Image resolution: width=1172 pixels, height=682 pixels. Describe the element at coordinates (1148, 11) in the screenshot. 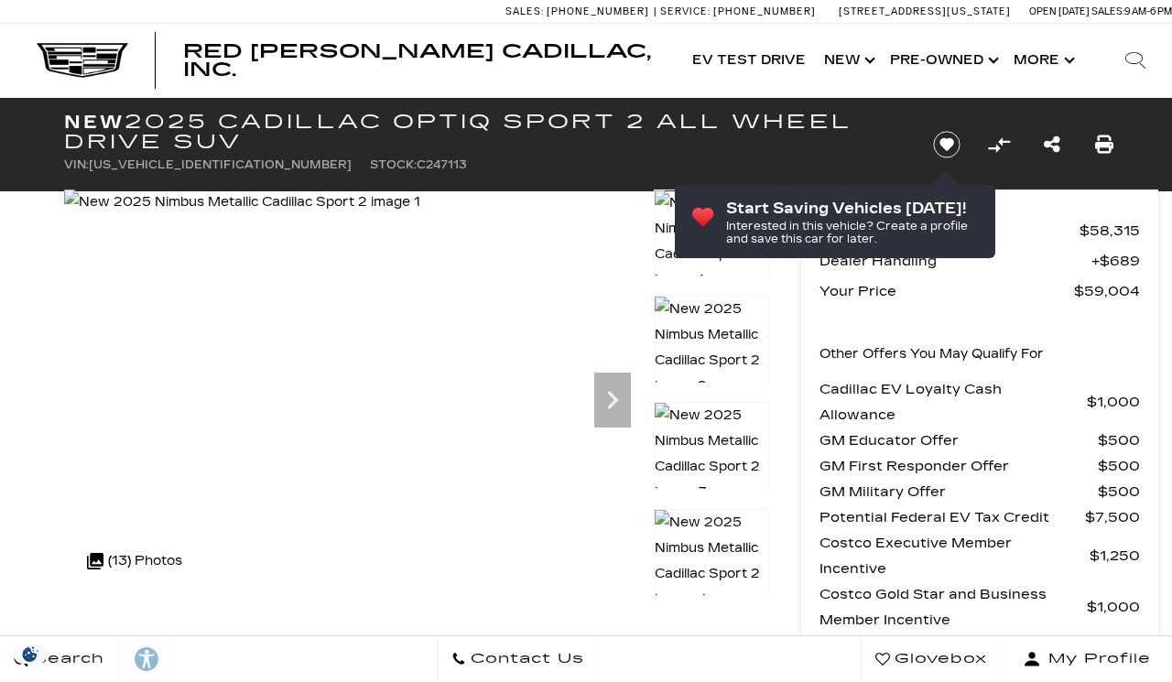

I see `span: 9 AM-6 PM` at that location.